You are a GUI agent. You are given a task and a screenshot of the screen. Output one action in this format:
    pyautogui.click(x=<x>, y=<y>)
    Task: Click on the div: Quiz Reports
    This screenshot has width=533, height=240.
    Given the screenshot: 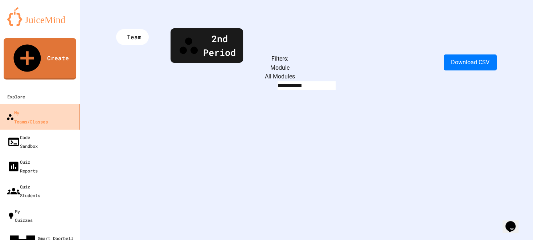 What is the action you would take?
    pyautogui.click(x=23, y=166)
    